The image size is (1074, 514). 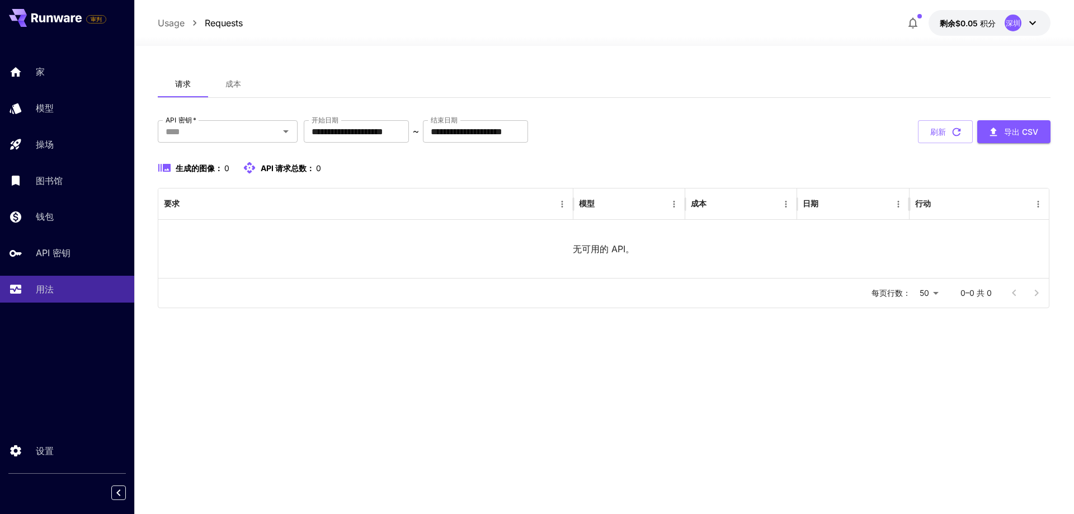 What do you see at coordinates (96, 19) in the screenshot?
I see `span: 添加您的支付卡以启用完整的平台功能。` at bounding box center [96, 19].